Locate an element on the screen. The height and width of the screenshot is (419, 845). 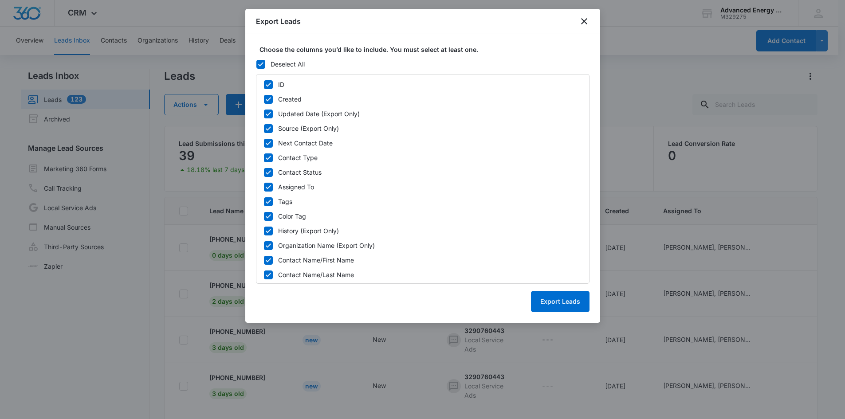
label: Choose the columns you’d like to include. You must select at least one. is located at coordinates (426, 49).